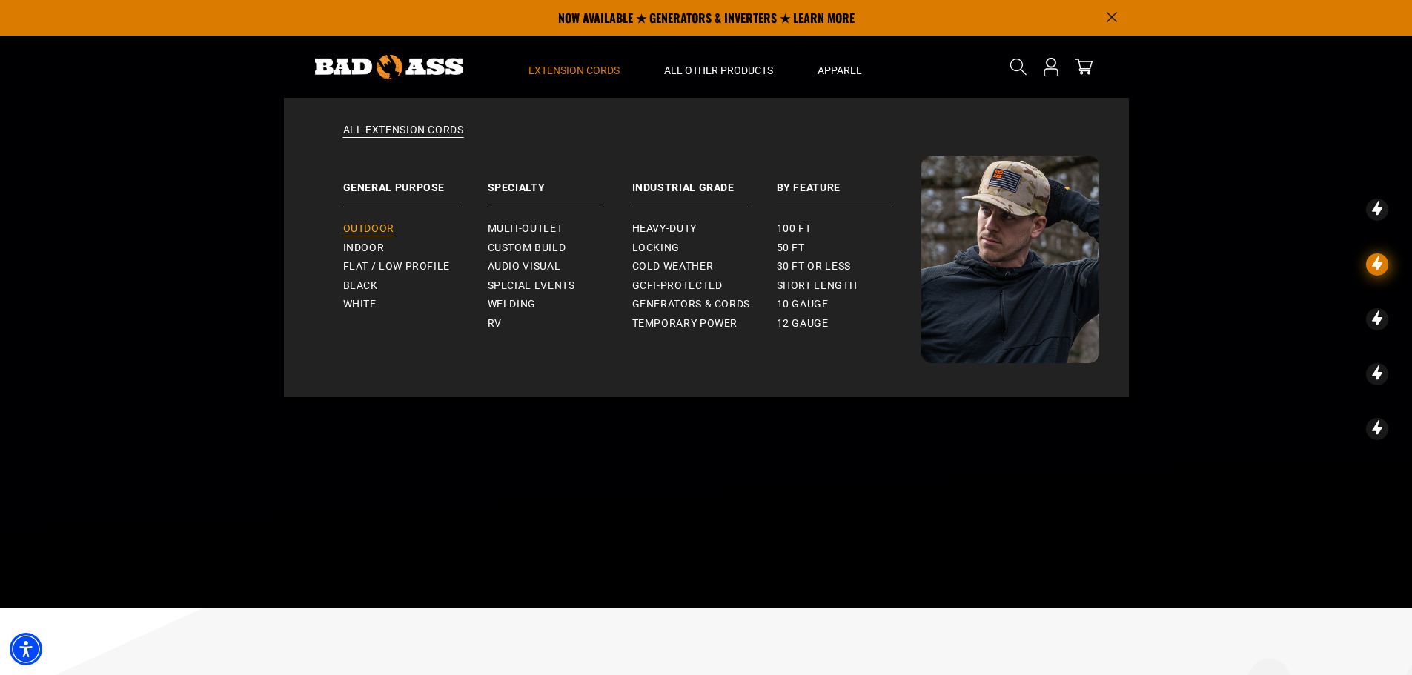  Describe the element at coordinates (559, 286) in the screenshot. I see `a: Special Events` at that location.